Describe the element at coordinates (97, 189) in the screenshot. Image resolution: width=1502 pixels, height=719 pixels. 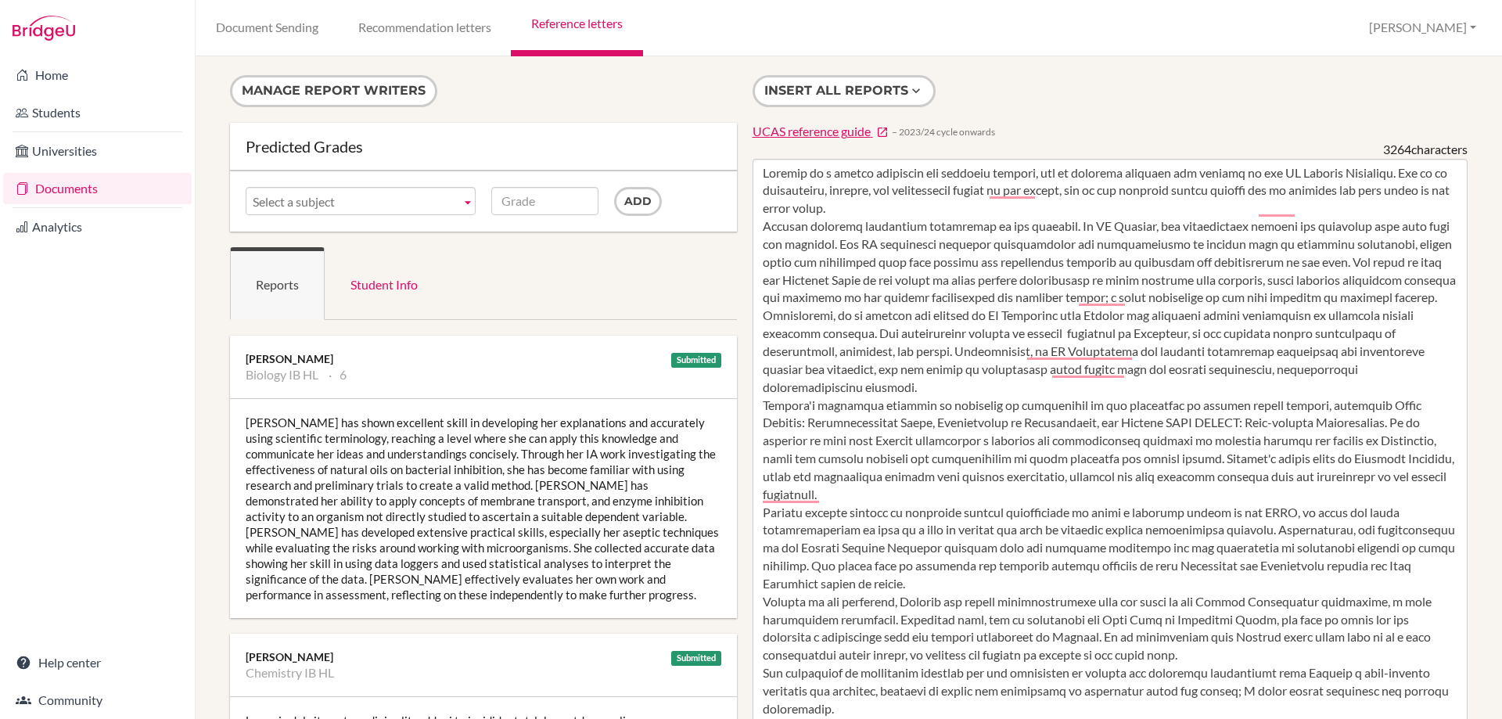
I see `a: Documents` at that location.